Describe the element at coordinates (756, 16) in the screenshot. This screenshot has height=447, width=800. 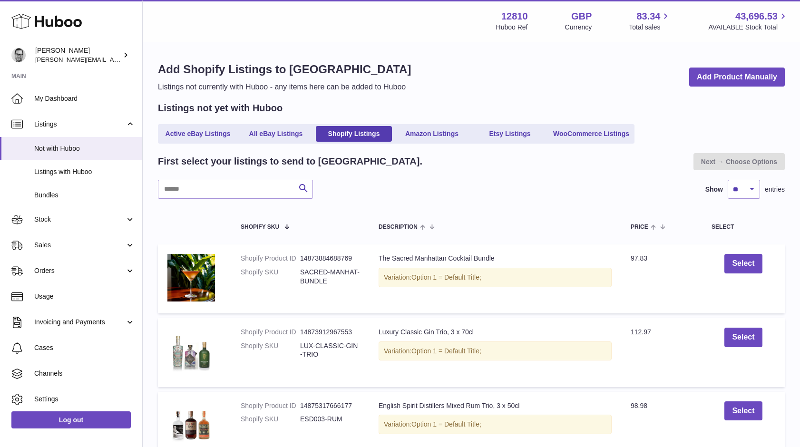
I see `span: 43,696.53` at that location.